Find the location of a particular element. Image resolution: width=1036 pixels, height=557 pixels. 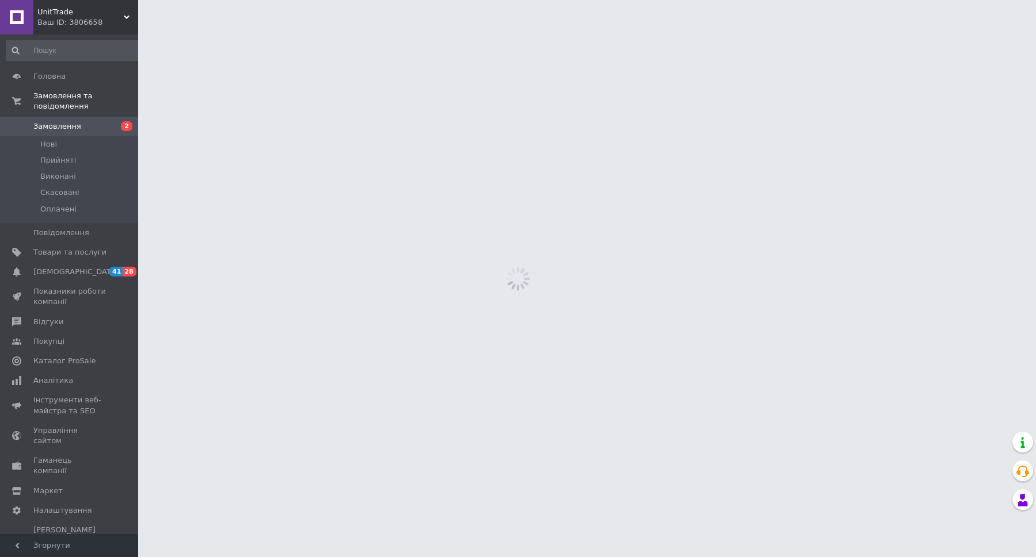

span: Маркет is located at coordinates (48, 491).